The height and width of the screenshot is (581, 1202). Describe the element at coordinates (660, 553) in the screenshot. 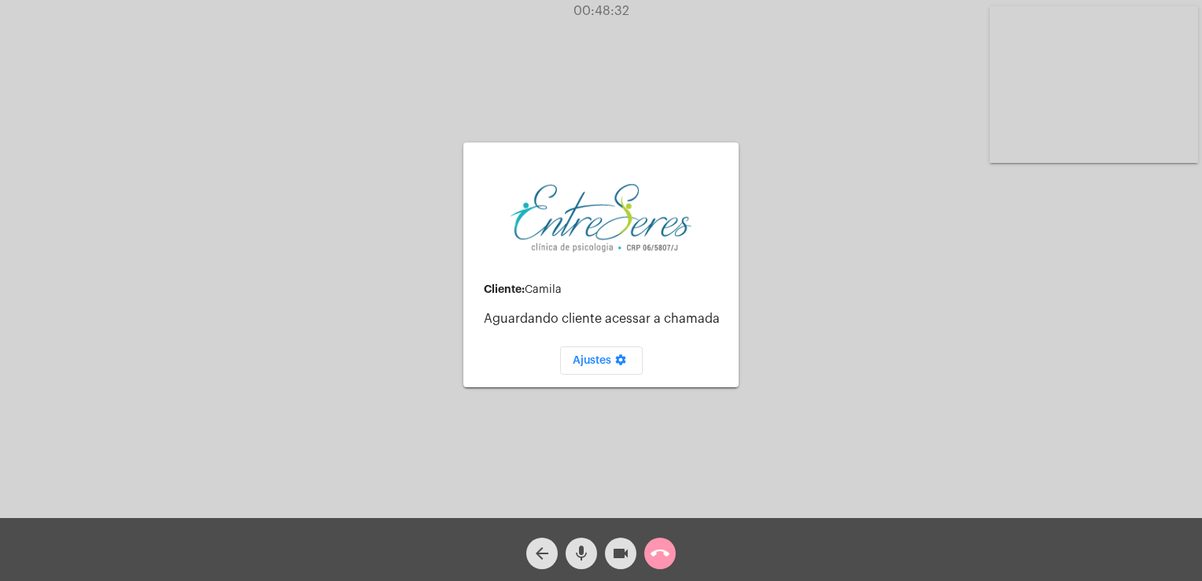

I see `mat-icon: call_end` at that location.